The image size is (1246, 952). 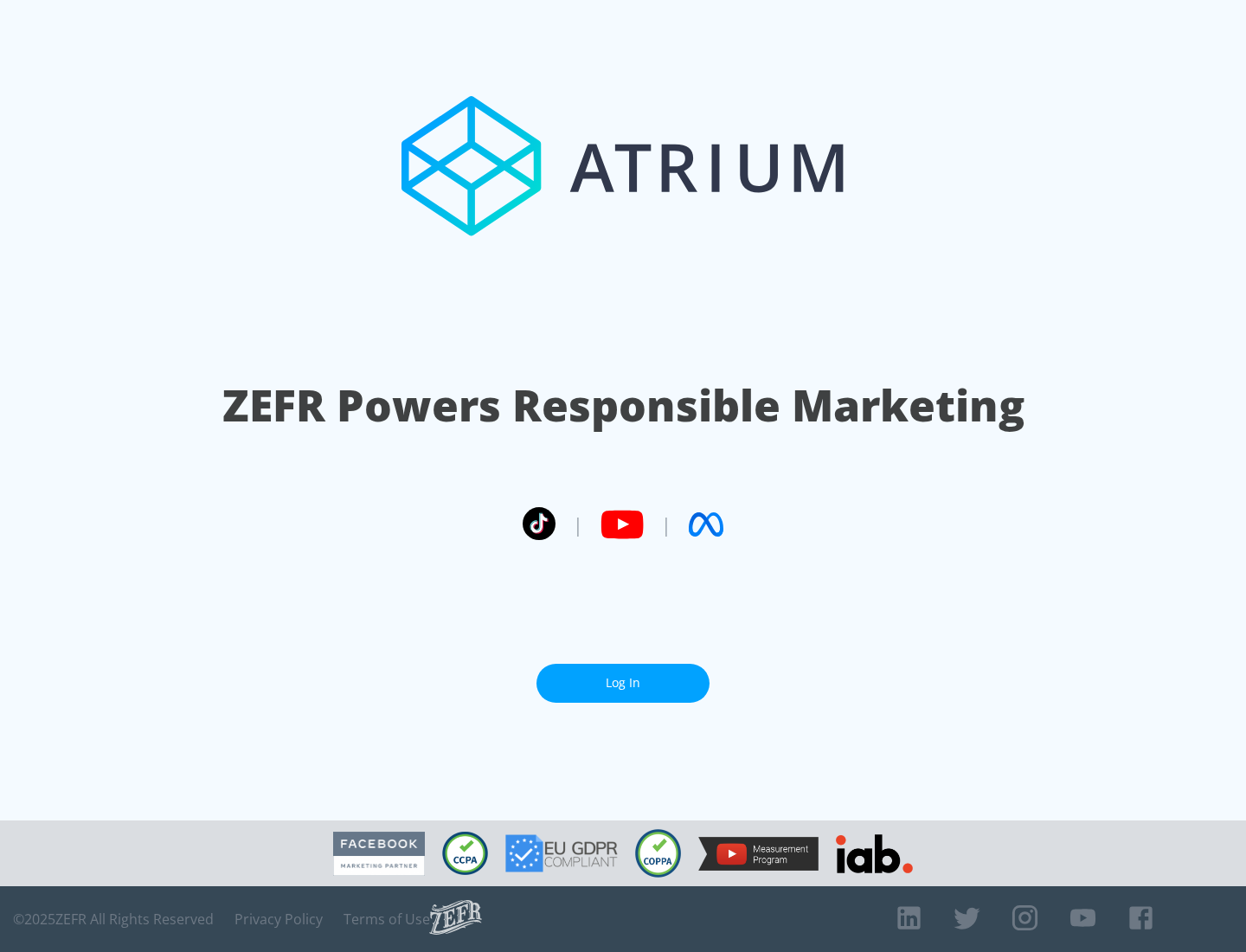 What do you see at coordinates (562, 854) in the screenshot?
I see `img: GDPR Compliant` at bounding box center [562, 854].